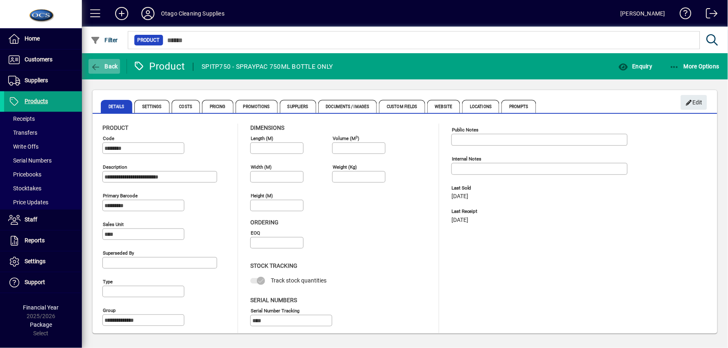  What do you see at coordinates (109, 139) in the screenshot?
I see `mat-label: Code` at bounding box center [109, 139].